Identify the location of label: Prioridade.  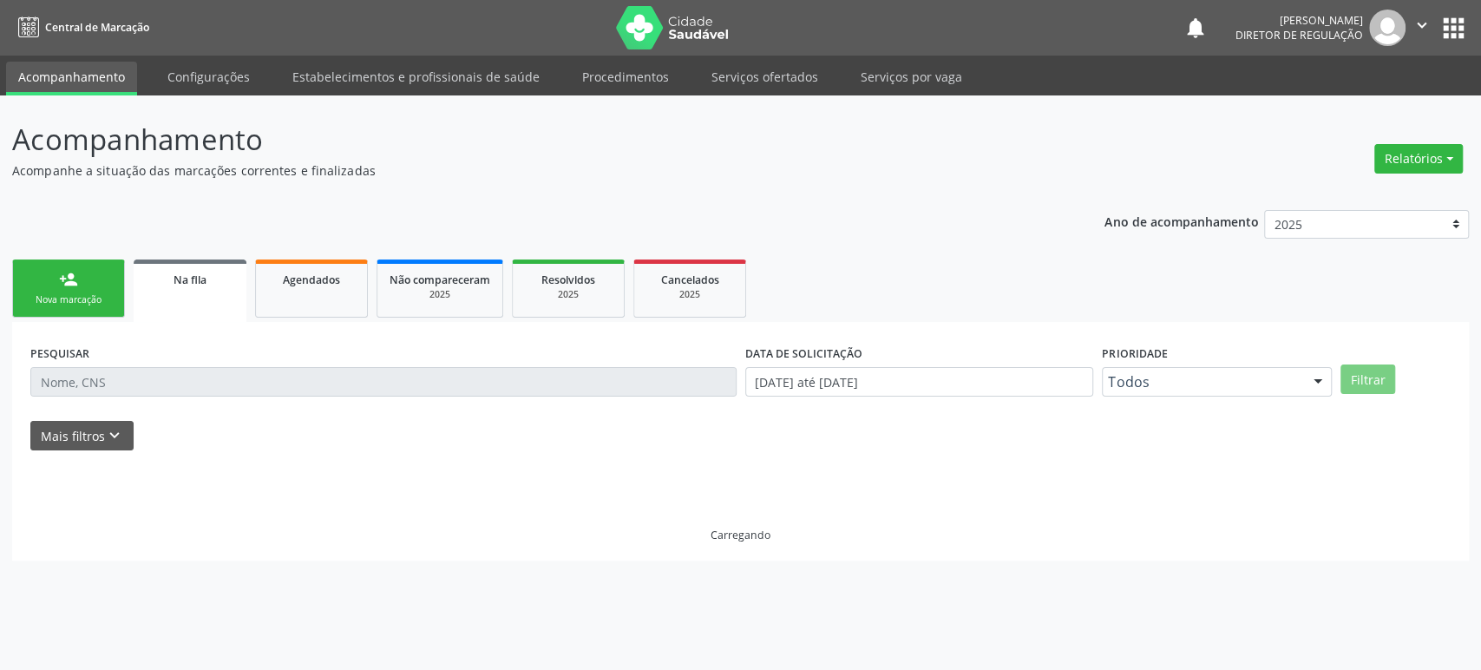
(1134, 353).